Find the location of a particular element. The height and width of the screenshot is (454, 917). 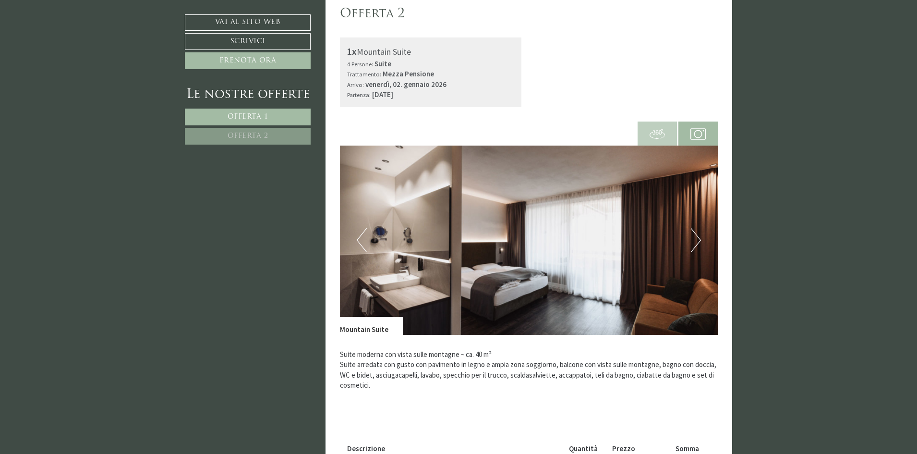

small: 16:59 is located at coordinates (252, 170).